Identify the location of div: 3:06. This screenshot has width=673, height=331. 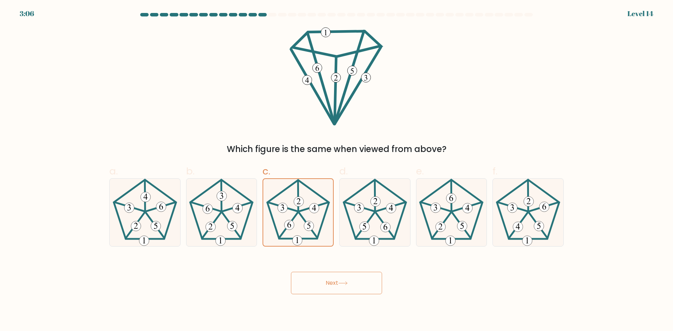
(27, 14).